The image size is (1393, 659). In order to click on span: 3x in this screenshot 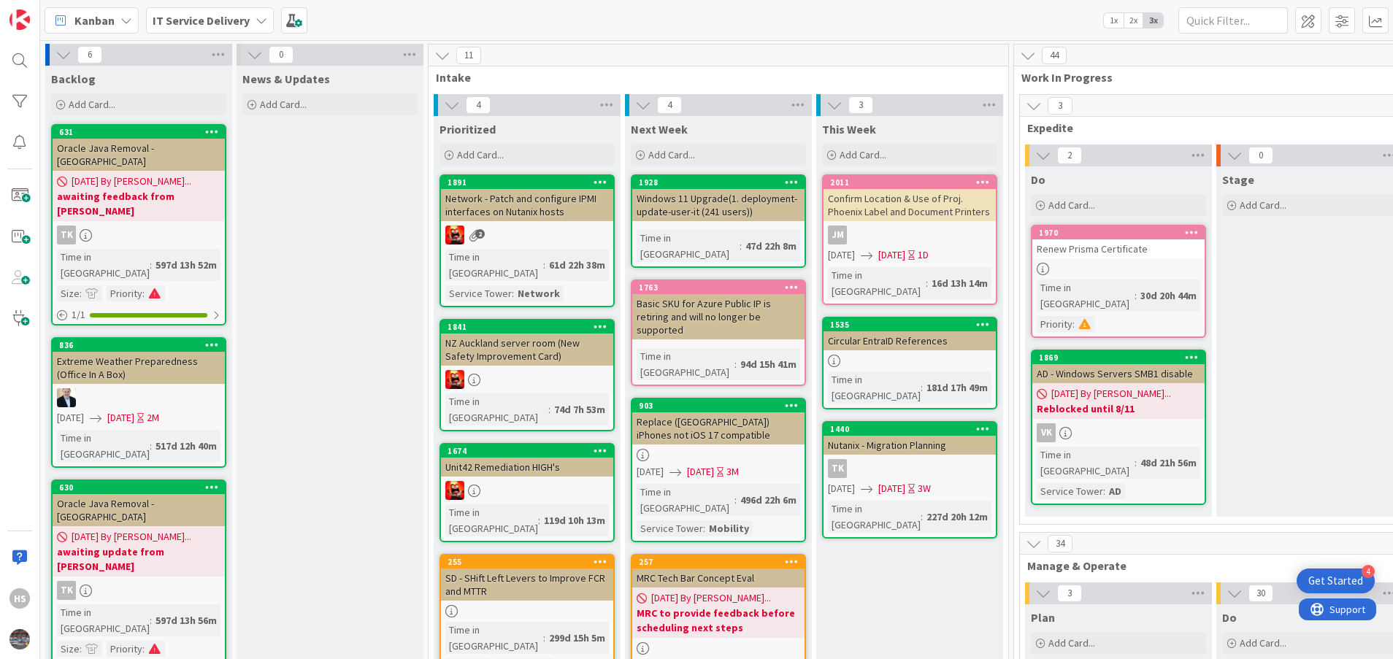, I will do `click(1153, 20)`.